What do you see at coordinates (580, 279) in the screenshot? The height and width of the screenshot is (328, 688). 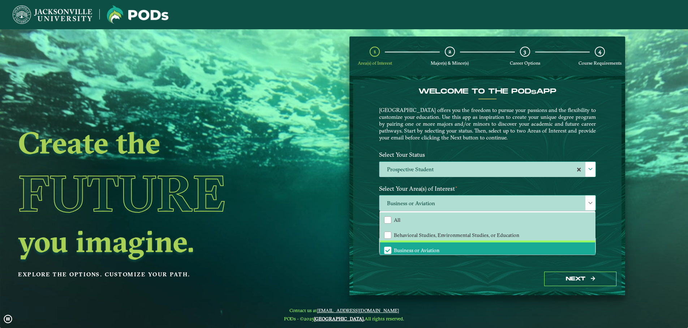 I see `button: Next` at bounding box center [580, 279].